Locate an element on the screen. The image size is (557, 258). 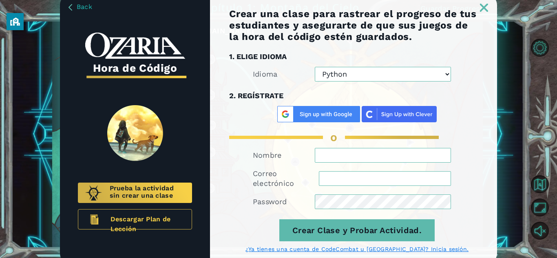
button: privacy banner is located at coordinates (15, 22).